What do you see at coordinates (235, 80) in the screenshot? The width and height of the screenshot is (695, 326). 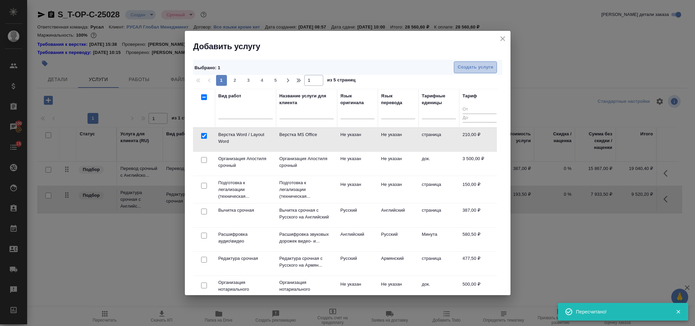 I see `span: 2` at bounding box center [235, 80].